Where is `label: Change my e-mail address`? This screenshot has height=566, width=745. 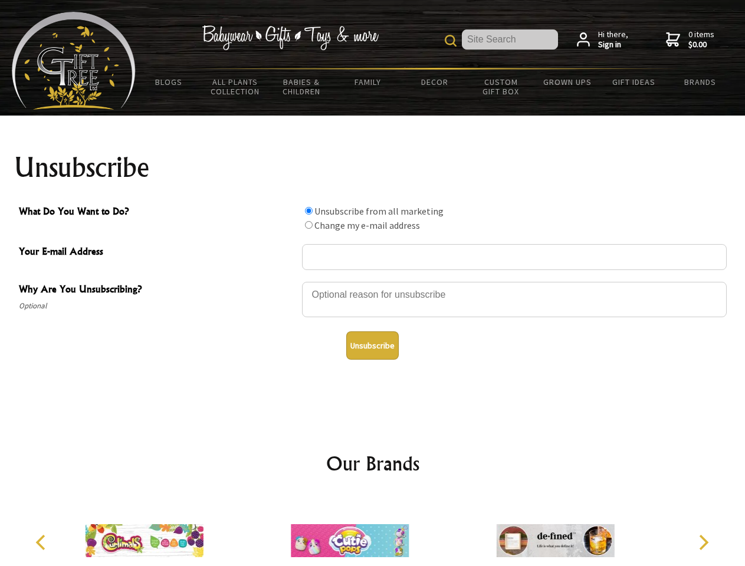 label: Change my e-mail address is located at coordinates (367, 225).